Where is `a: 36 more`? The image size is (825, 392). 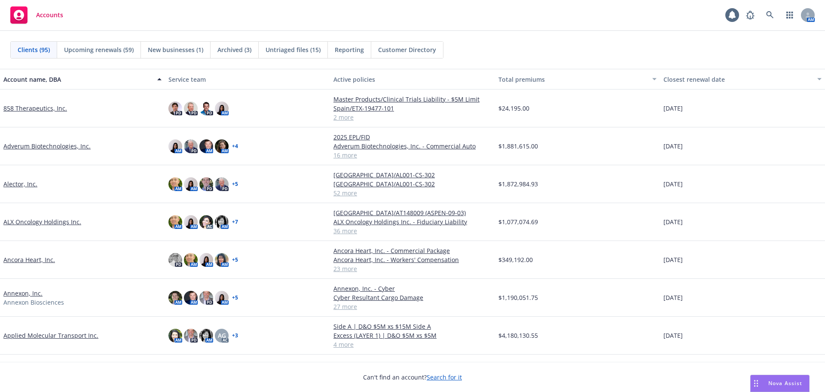 a: 36 more is located at coordinates (413, 230).